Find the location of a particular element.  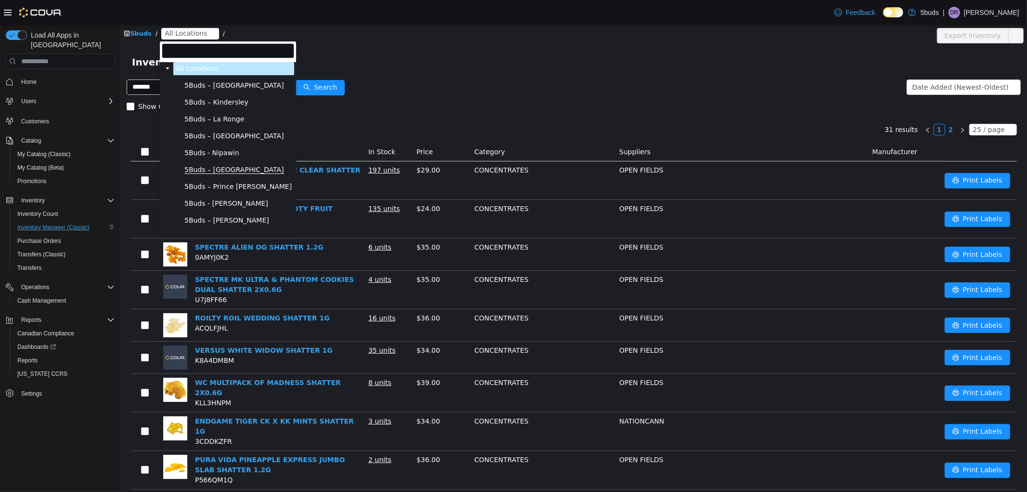

u: 3 units is located at coordinates (260, 396).